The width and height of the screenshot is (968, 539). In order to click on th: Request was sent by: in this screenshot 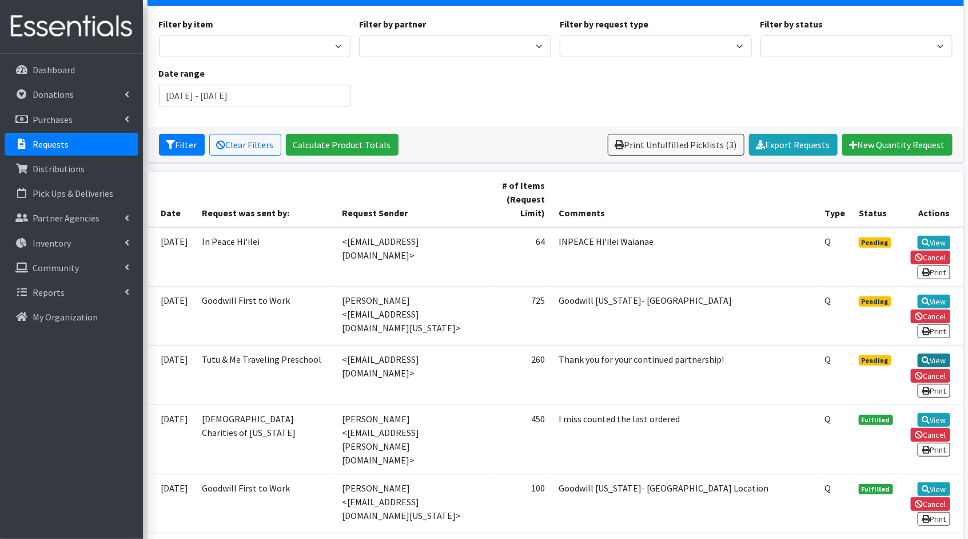, I will do `click(265, 199)`.